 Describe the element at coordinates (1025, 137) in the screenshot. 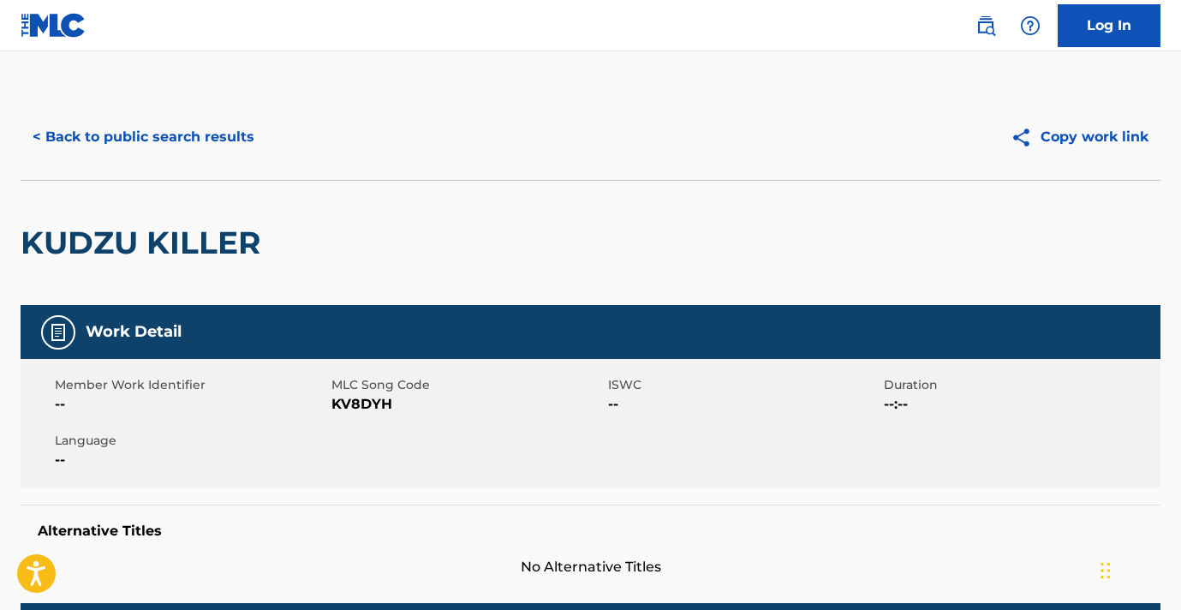

I see `img: Copy work link` at that location.